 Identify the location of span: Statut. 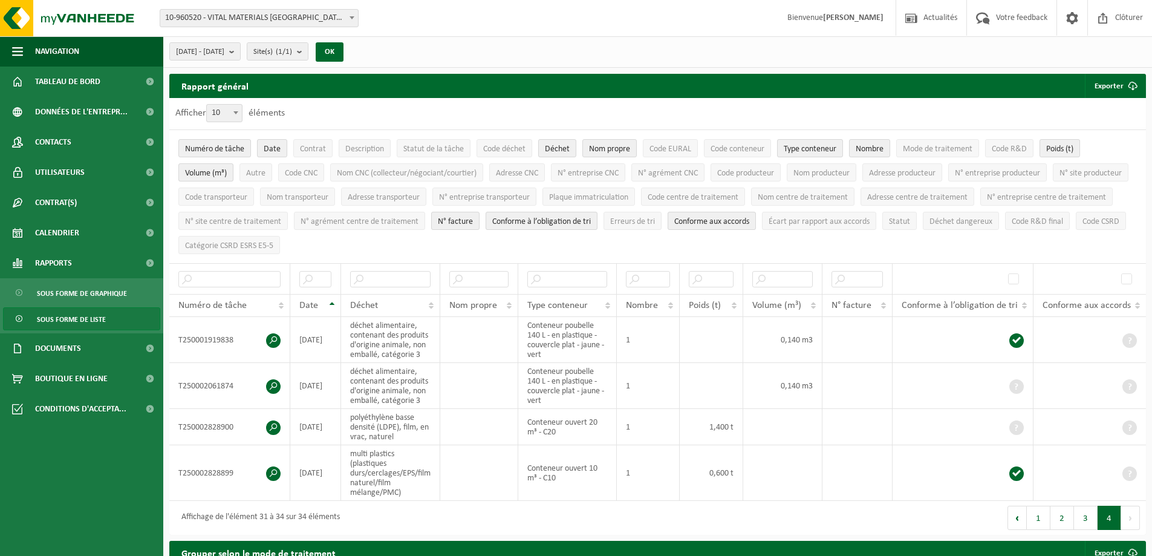
(899, 221).